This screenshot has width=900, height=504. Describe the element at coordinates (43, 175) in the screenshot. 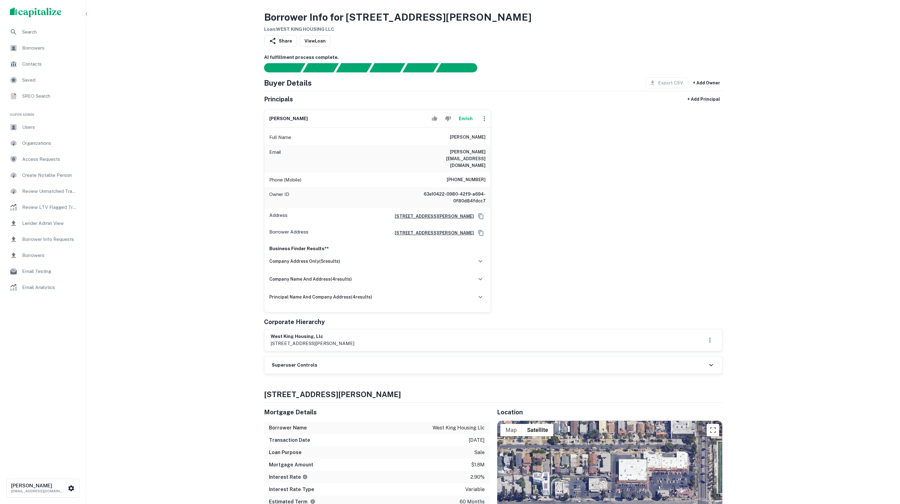

I see `div: Create Notable Person` at that location.